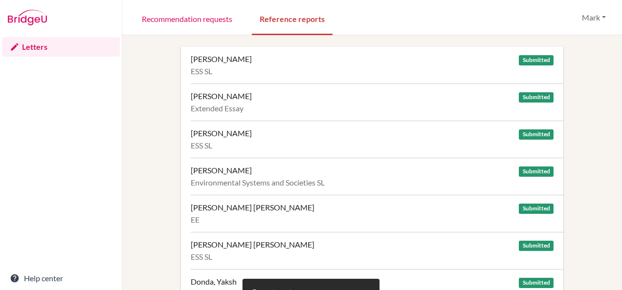 The height and width of the screenshot is (290, 622). What do you see at coordinates (372, 183) in the screenshot?
I see `div: Environmental Systems and Societies SL` at bounding box center [372, 183].